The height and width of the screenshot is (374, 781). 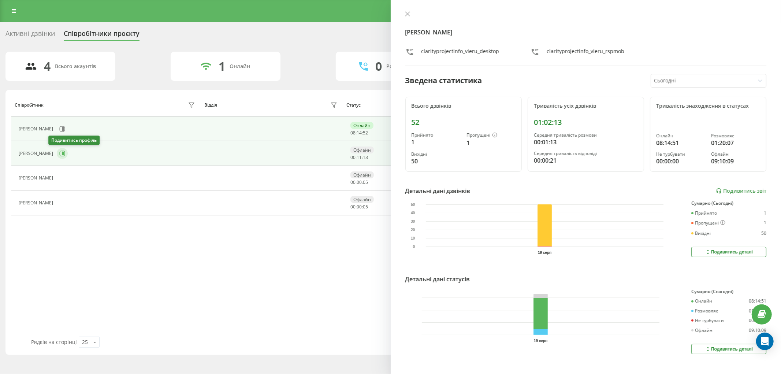 What do you see at coordinates (586, 106) in the screenshot?
I see `div: Тривалість усіх дзвінків` at bounding box center [586, 106].